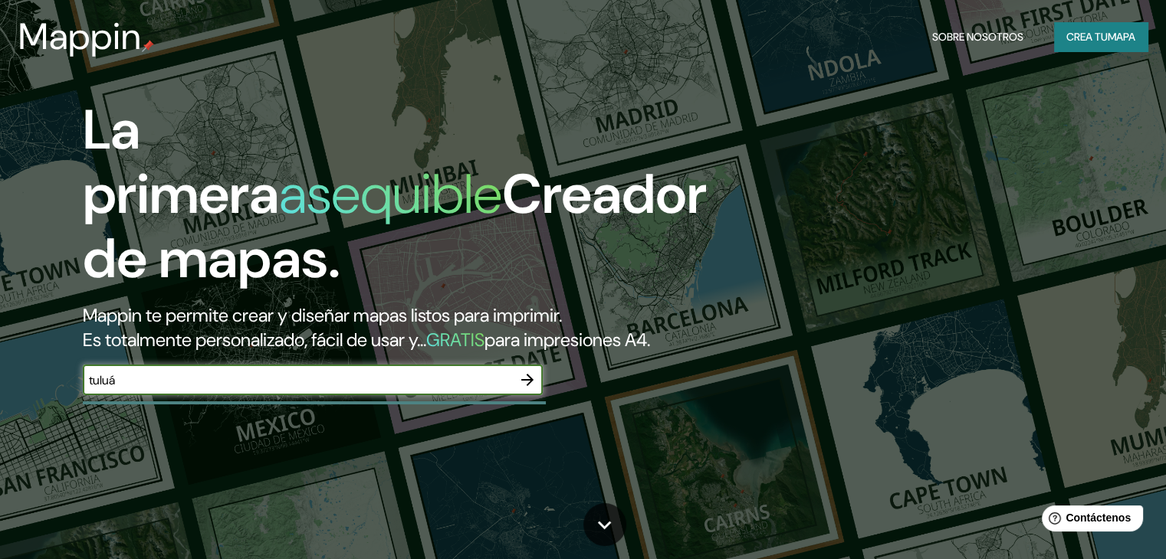  Describe the element at coordinates (1121, 37) in the screenshot. I see `font: mapa` at that location.